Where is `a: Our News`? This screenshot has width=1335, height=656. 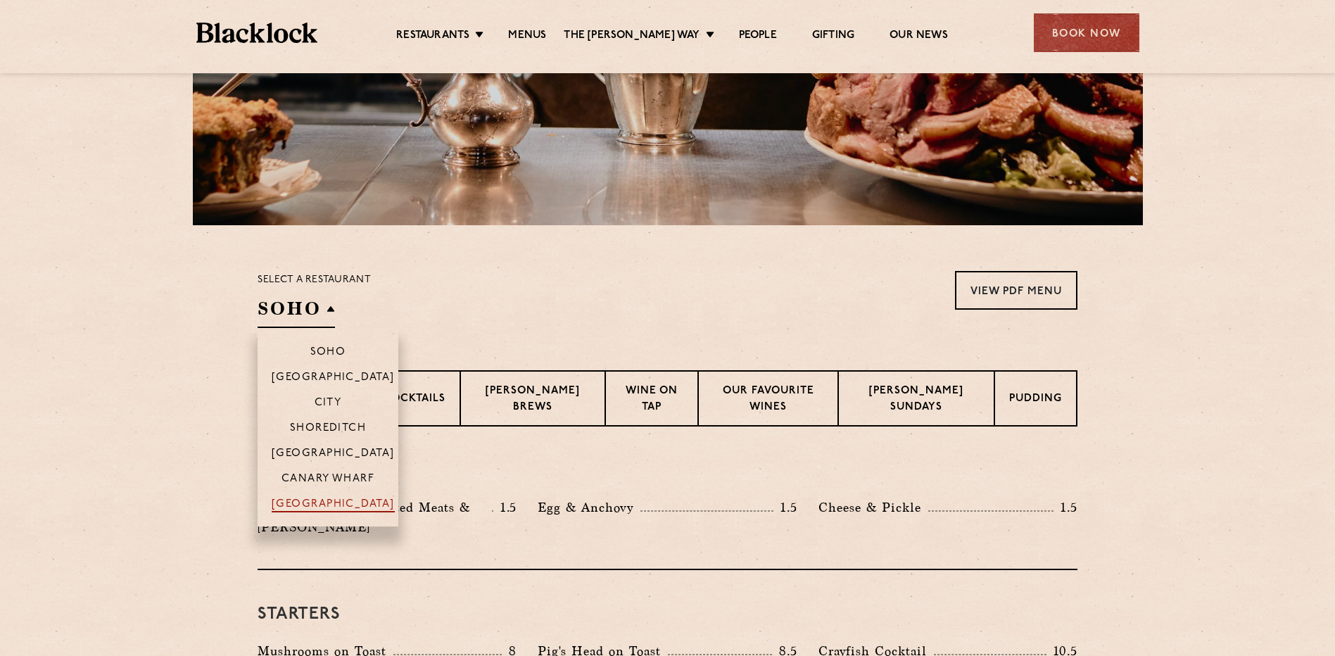
a: Our News is located at coordinates (918, 37).